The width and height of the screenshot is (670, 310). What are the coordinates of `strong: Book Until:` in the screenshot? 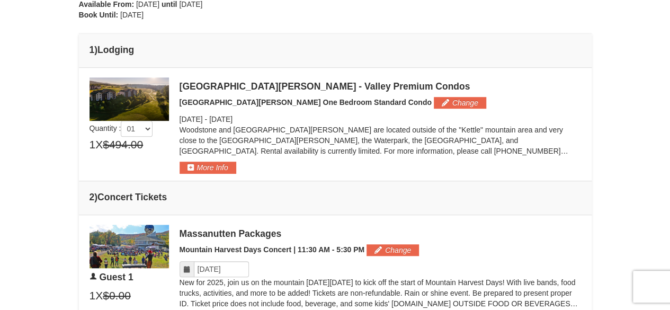 It's located at (99, 15).